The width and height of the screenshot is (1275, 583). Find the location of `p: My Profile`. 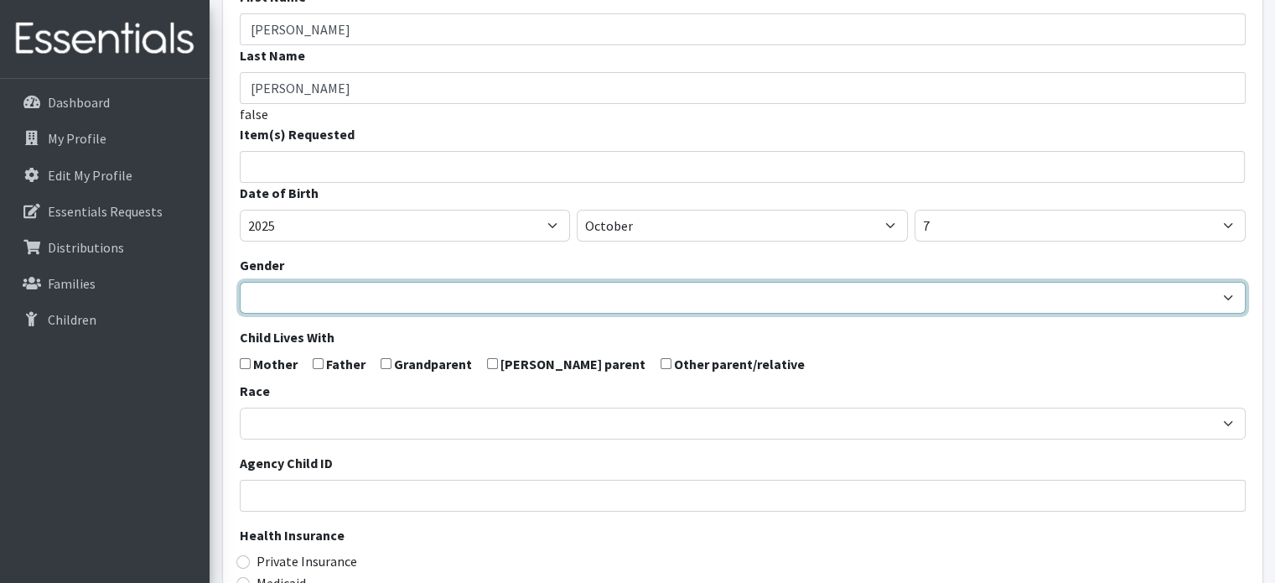

p: My Profile is located at coordinates (77, 138).